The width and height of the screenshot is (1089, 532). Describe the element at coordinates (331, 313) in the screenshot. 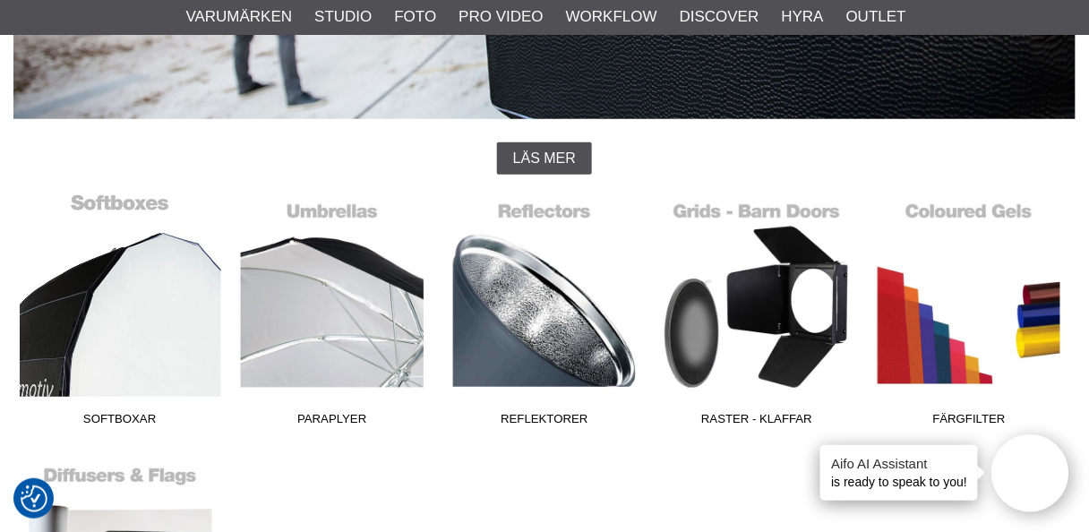

I see `a: Paraplyer` at that location.